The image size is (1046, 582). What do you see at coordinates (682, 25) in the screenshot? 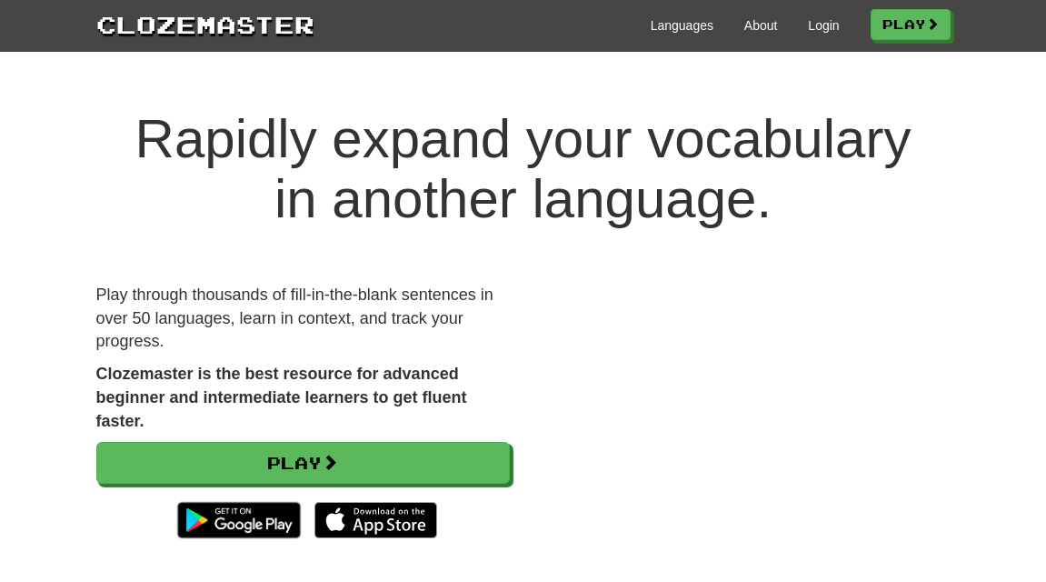
I see `a: Languages` at bounding box center [682, 25].